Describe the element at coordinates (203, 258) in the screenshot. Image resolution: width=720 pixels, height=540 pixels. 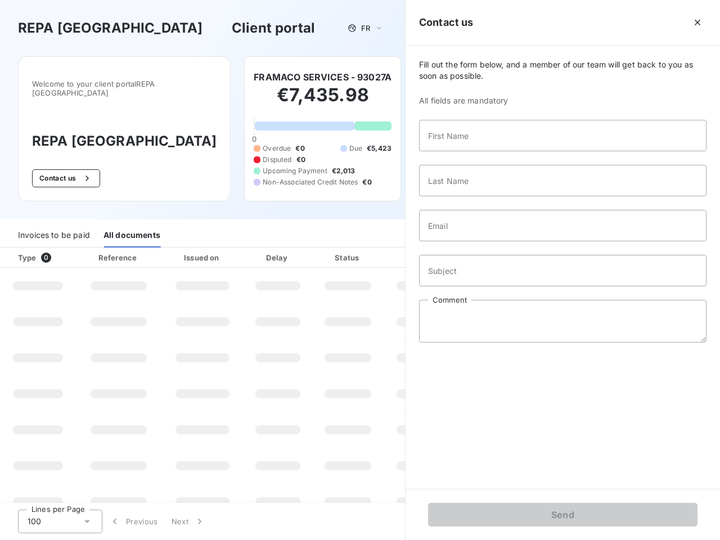
I see `div: Issued on` at that location.